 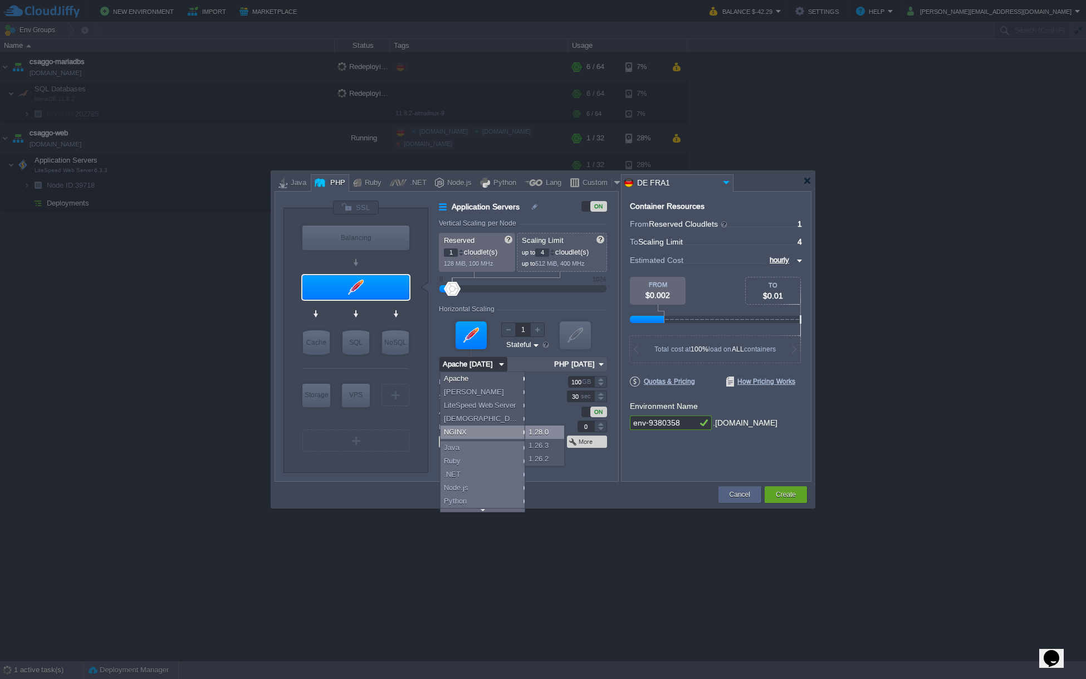 What do you see at coordinates (356, 287) in the screenshot?
I see `div: Application Servers` at bounding box center [356, 287].